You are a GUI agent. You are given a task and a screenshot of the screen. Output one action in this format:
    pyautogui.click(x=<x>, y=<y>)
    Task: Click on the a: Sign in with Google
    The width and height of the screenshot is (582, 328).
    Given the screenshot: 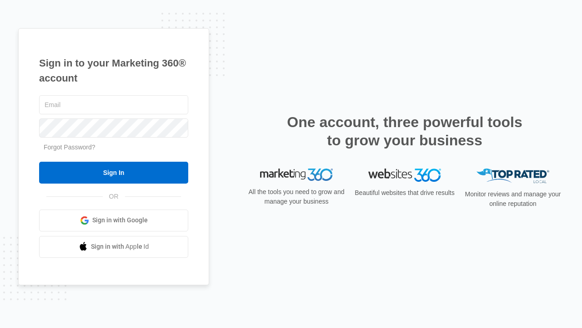 What is the action you would take?
    pyautogui.click(x=114, y=220)
    